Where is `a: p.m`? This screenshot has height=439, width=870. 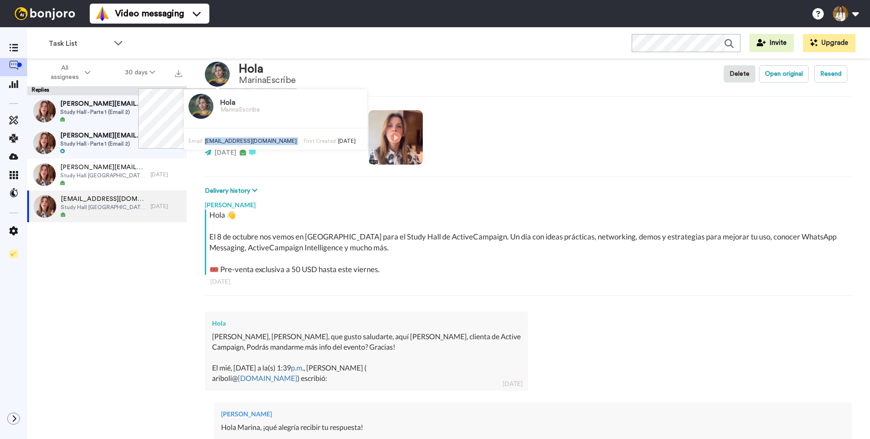
a: p.m is located at coordinates (296, 367).